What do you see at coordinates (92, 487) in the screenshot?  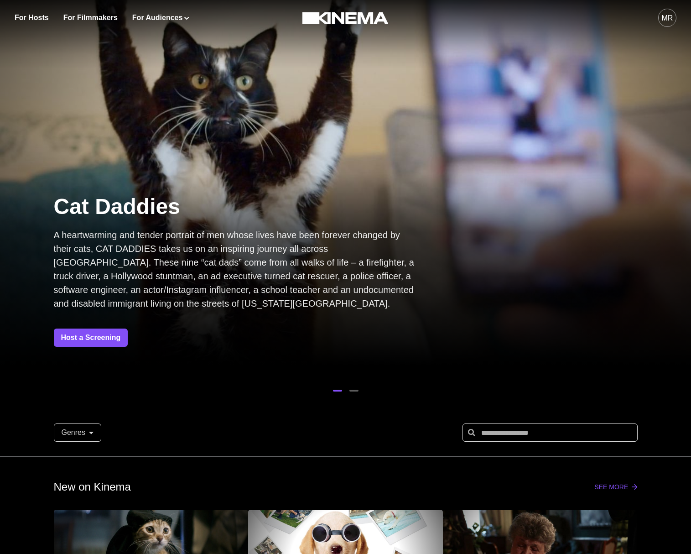 I see `p: New on Kinema` at bounding box center [92, 487].